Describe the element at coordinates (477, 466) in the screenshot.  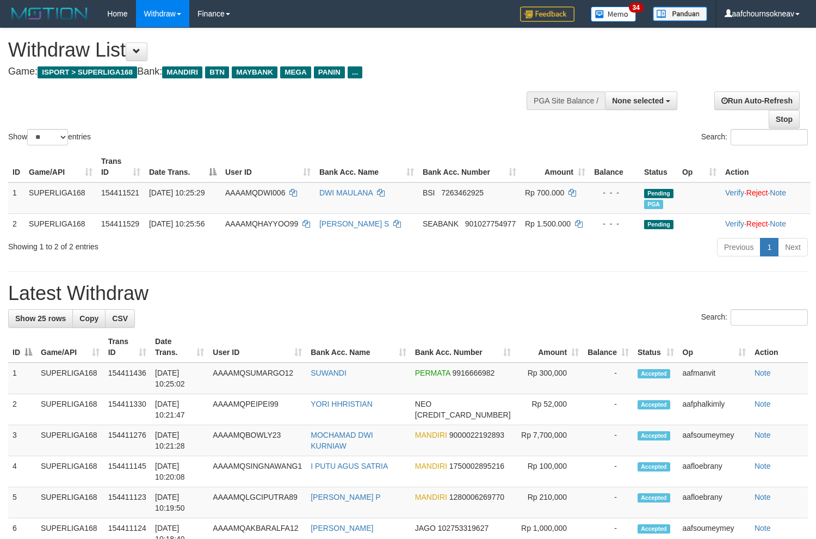
I see `span: Copy 1750002895216 to clipboard` at that location.